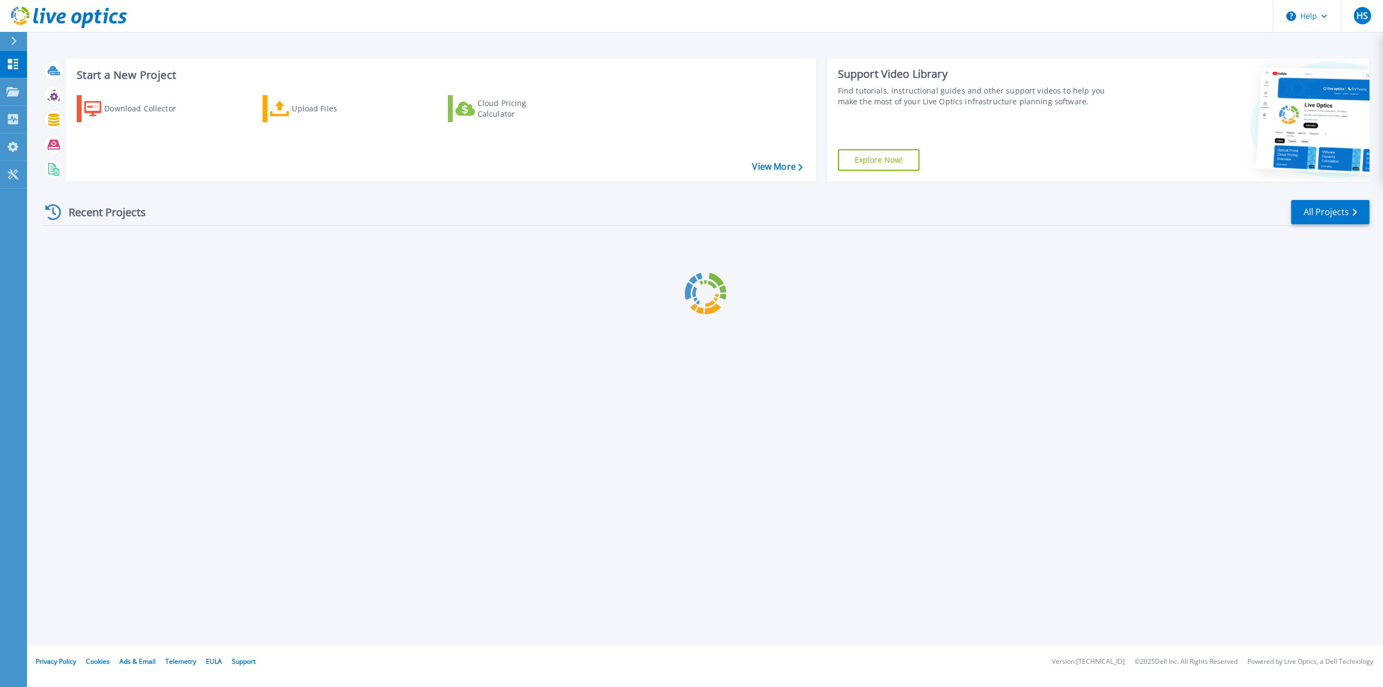 This screenshot has height=687, width=1383. Describe the element at coordinates (147, 109) in the screenshot. I see `div: Download Collector` at that location.